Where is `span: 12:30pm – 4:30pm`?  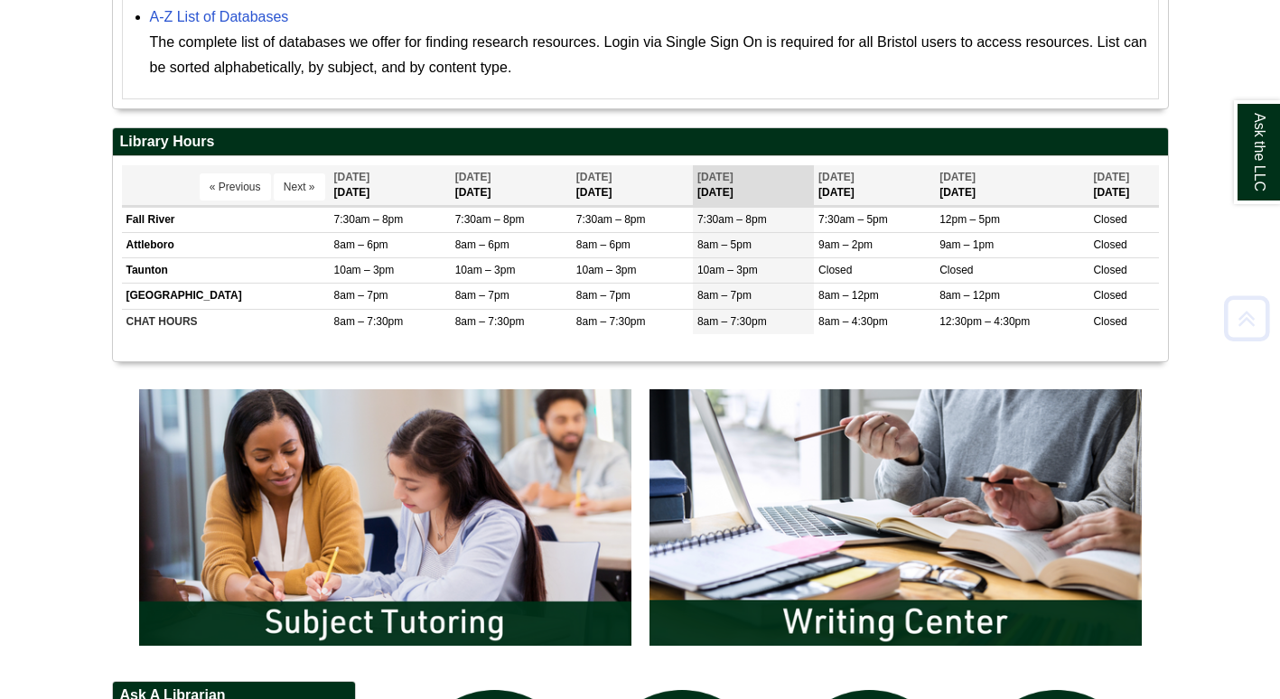
span: 12:30pm – 4:30pm is located at coordinates (984, 322).